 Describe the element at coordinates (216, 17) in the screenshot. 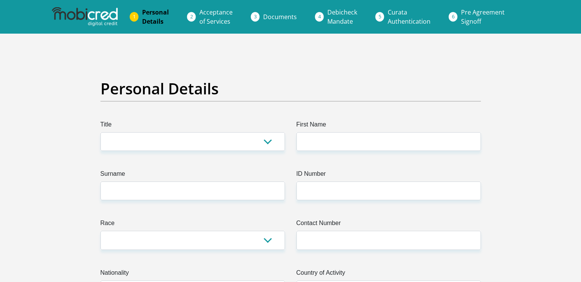

I see `a: Acceptanceof Services` at that location.